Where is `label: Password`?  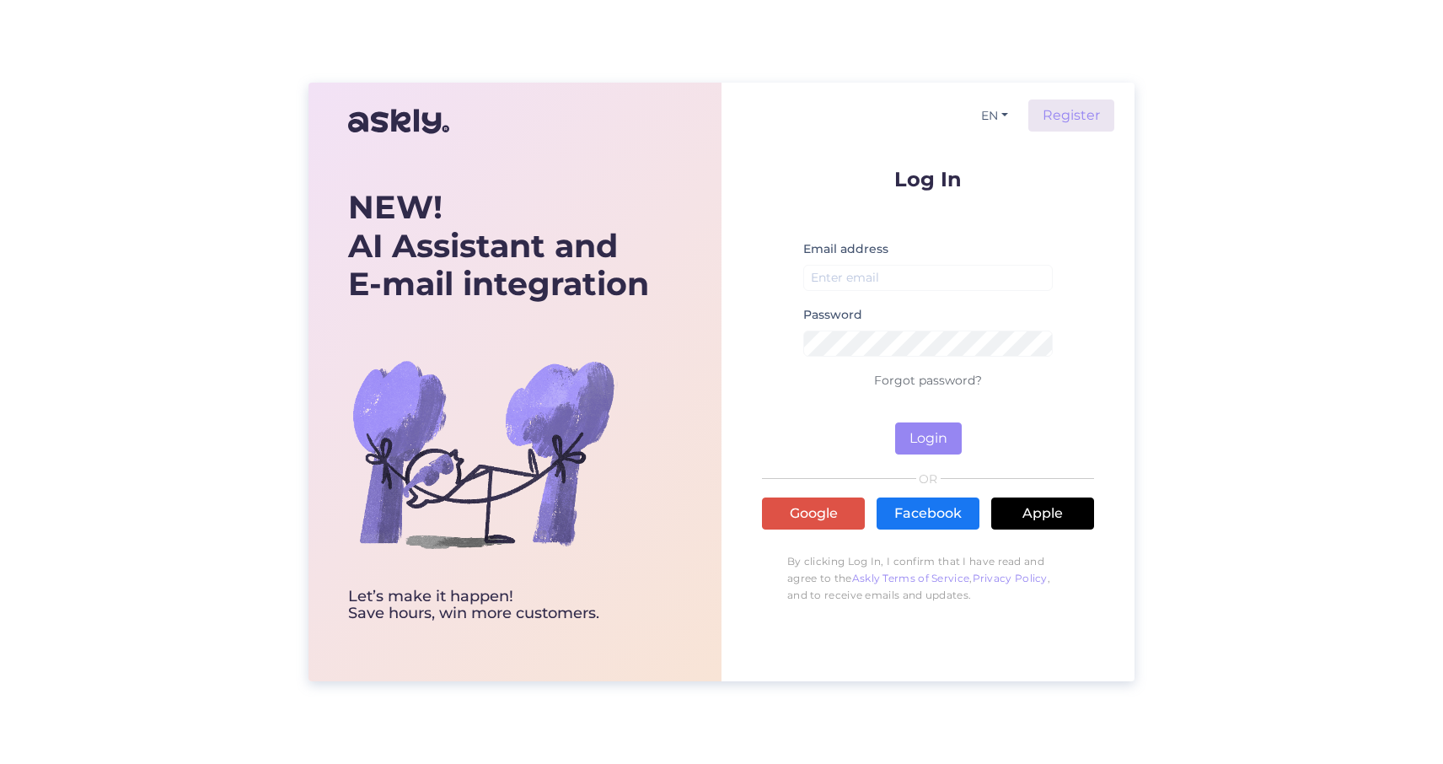 label: Password is located at coordinates (833, 314).